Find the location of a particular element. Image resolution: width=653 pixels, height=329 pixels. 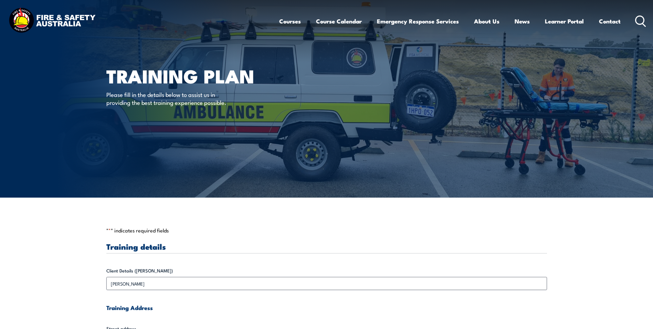

a: Course Calendar is located at coordinates (339, 21).